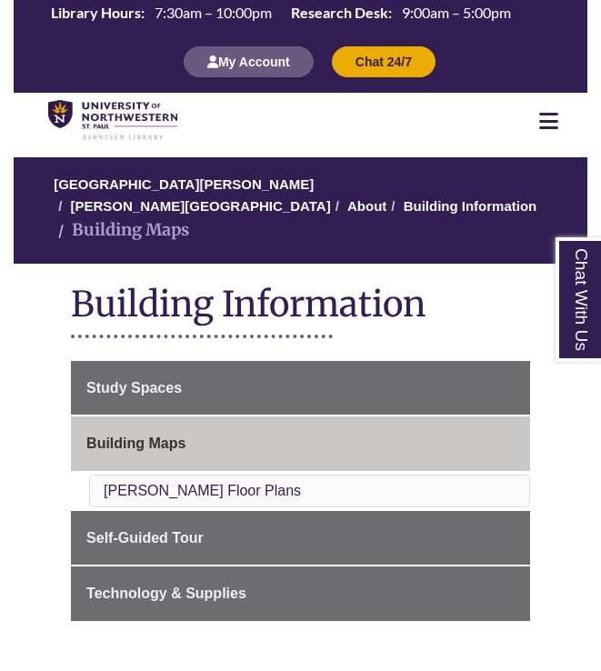 The image size is (601, 671). Describe the element at coordinates (134, 387) in the screenshot. I see `span: Study Spaces` at that location.